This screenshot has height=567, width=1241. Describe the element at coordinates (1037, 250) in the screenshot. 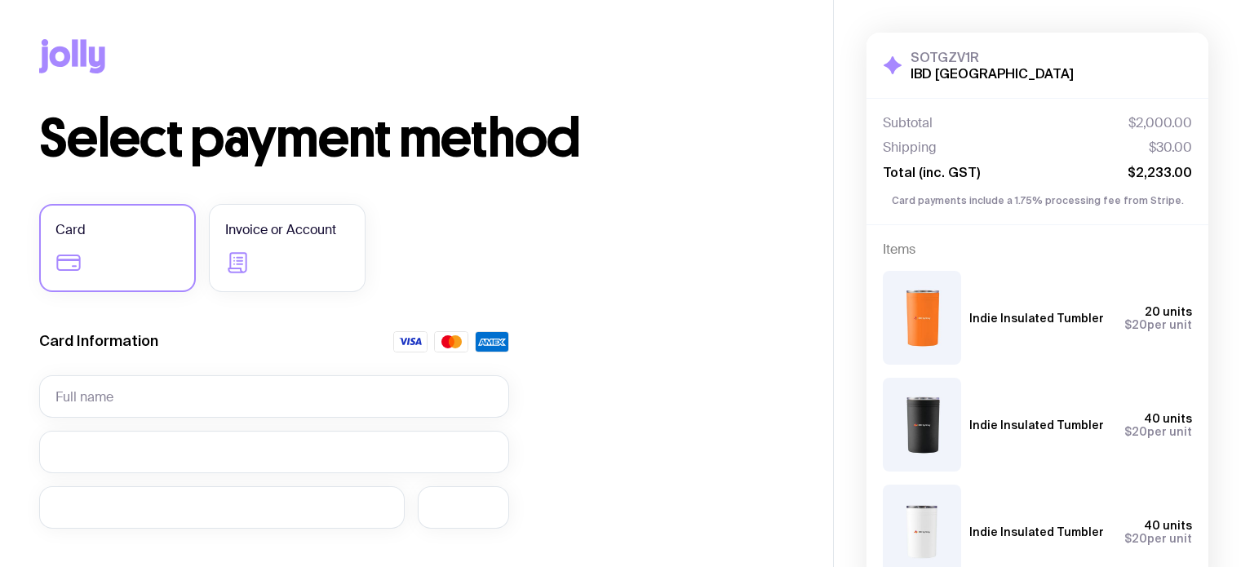

I see `h4: Items` at that location.